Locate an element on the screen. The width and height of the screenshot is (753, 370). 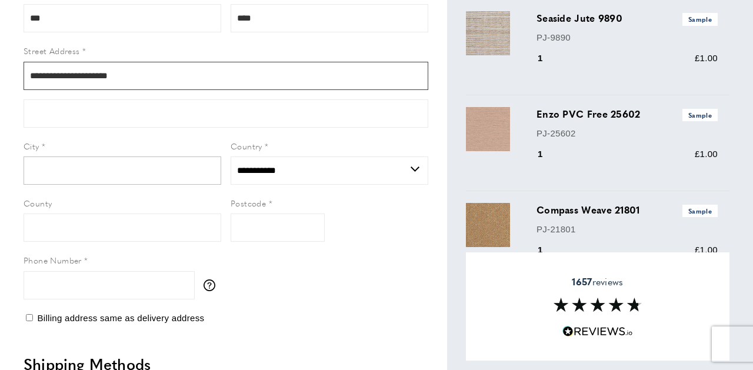
img: Enzo PVC Free 25602 is located at coordinates (488, 129).